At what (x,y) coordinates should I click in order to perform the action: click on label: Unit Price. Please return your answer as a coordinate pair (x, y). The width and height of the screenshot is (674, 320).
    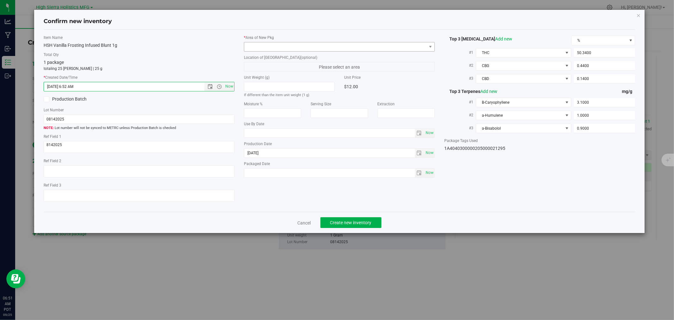
    Looking at the image, I should click on (389, 77).